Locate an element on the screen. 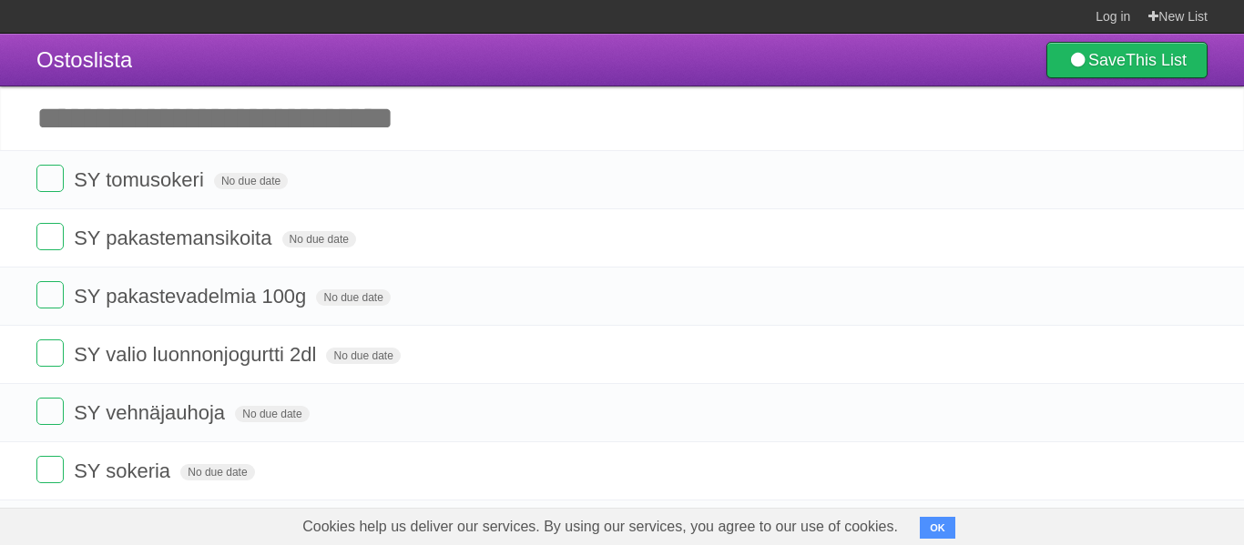  span: SY tomusokeri is located at coordinates (141, 179).